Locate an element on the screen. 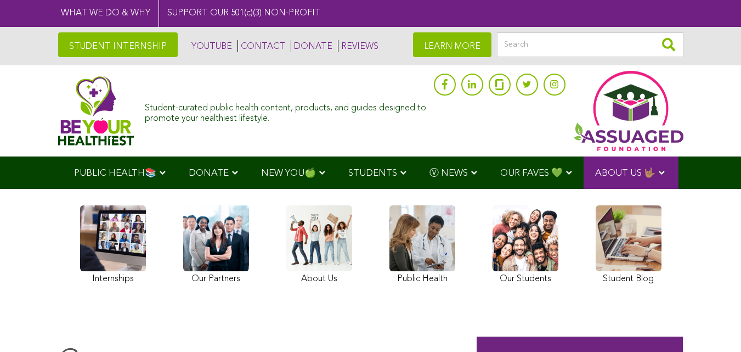 The width and height of the screenshot is (741, 352). img: Assuaged is located at coordinates (96, 110).